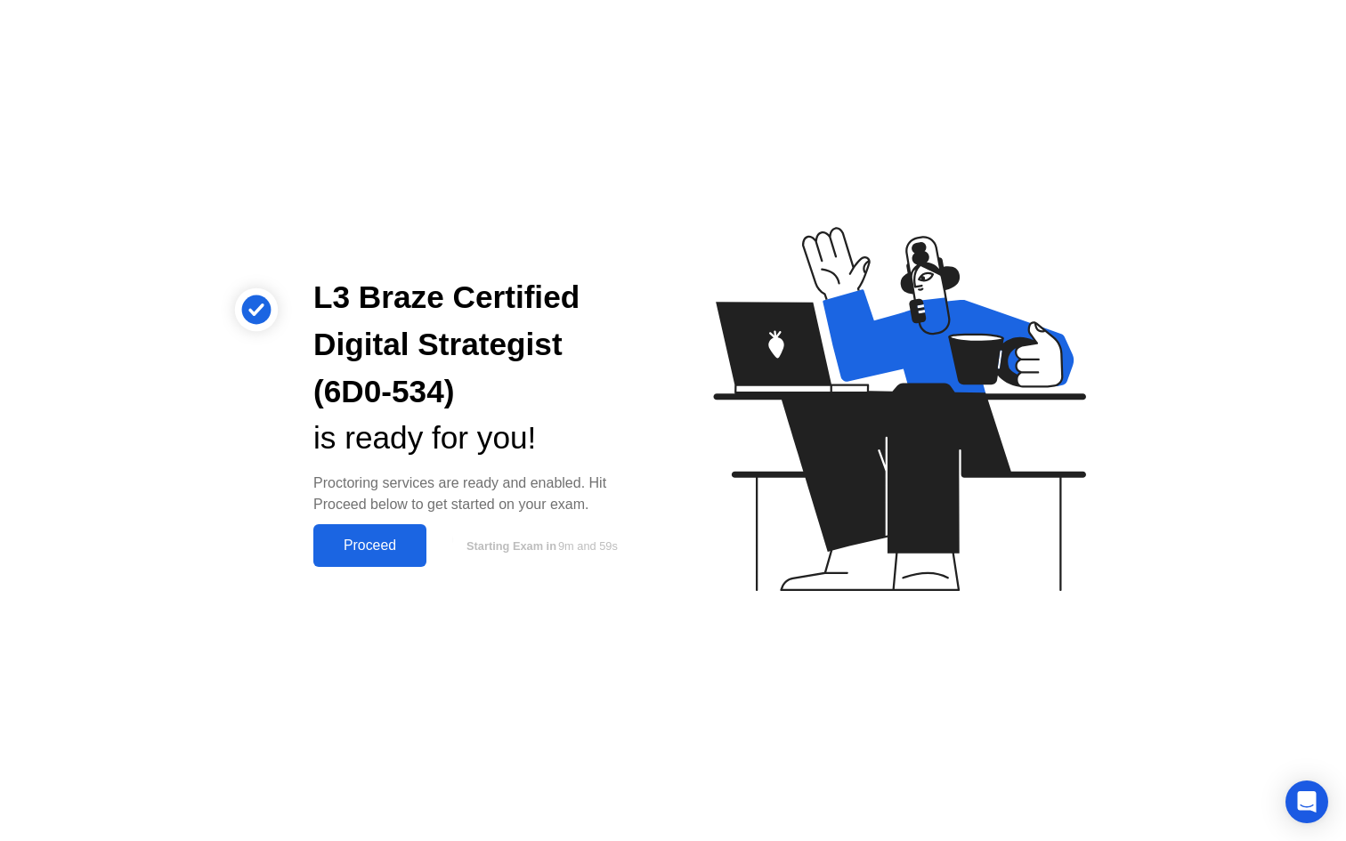  What do you see at coordinates (479, 345) in the screenshot?
I see `div: L3 Braze Certified Digital Strategist (6D0-534)` at bounding box center [479, 345].